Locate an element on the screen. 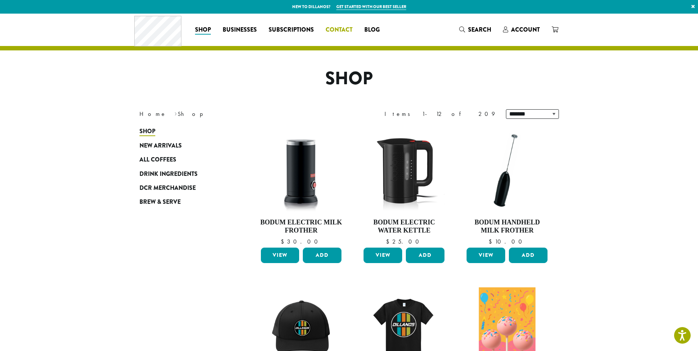 This screenshot has width=698, height=351. span: Businesses is located at coordinates (239, 30).